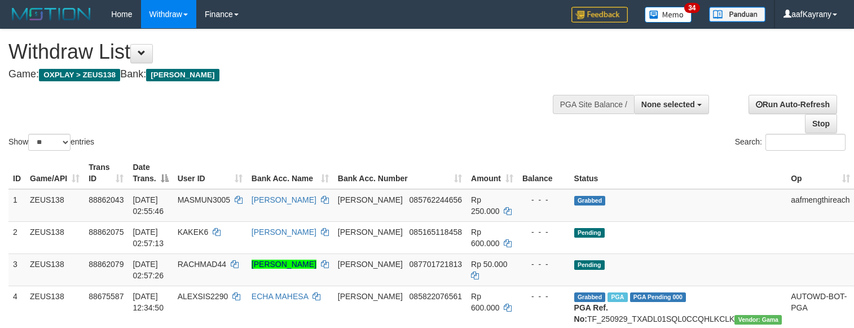  Describe the element at coordinates (283, 52) in the screenshot. I see `h1: Withdraw List` at that location.